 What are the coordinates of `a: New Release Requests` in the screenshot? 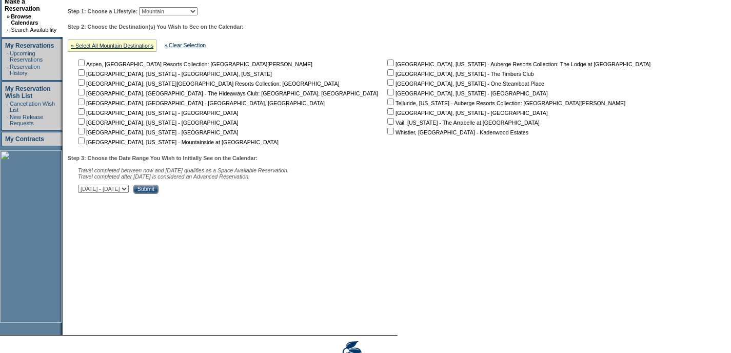 It's located at (26, 120).